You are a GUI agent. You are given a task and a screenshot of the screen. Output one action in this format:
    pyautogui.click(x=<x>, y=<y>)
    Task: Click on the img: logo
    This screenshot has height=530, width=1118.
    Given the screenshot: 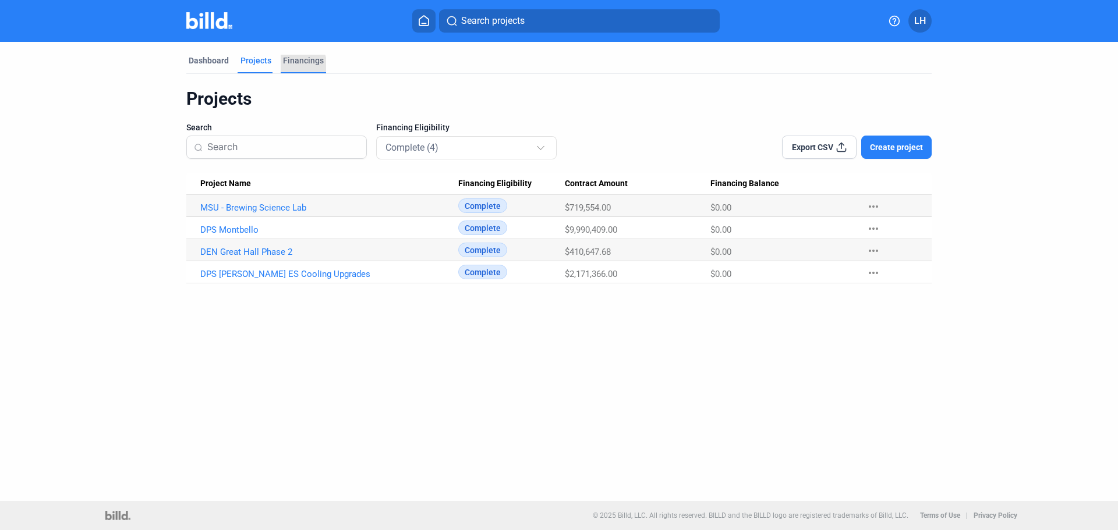 What is the action you would take?
    pyautogui.click(x=118, y=516)
    